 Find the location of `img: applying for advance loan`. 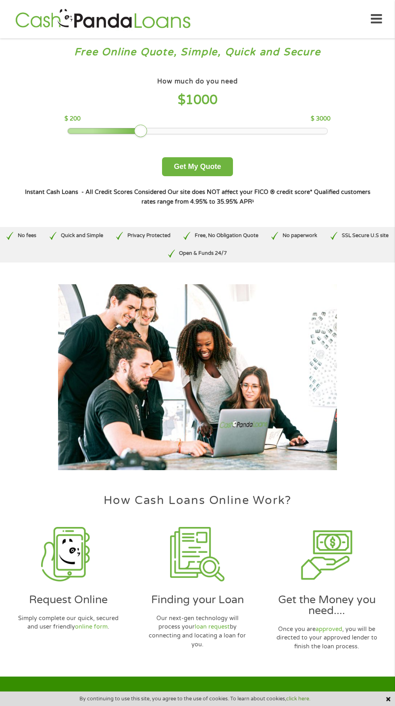

img: applying for advance loan is located at coordinates (326, 554).